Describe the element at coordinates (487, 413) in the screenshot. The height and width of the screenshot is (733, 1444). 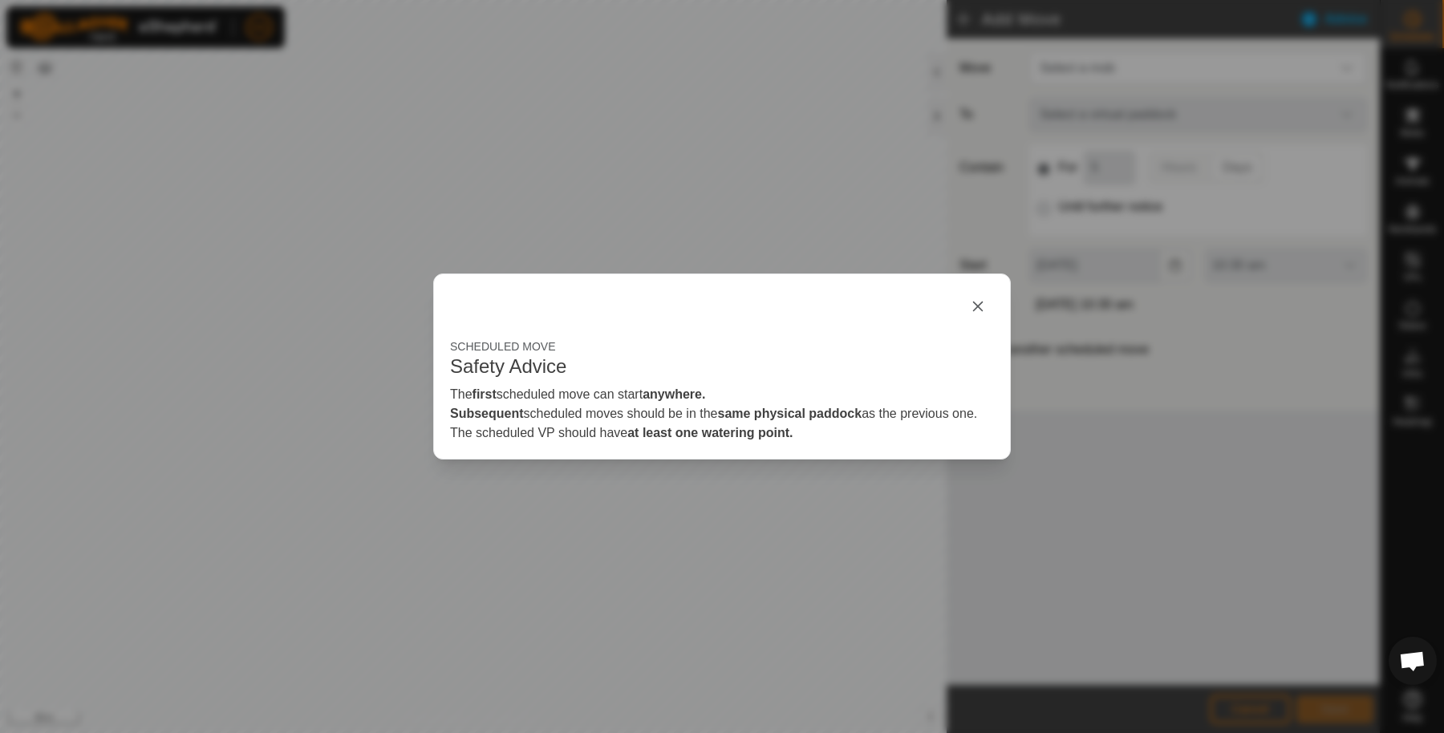
I see `strong: Subsequent` at that location.